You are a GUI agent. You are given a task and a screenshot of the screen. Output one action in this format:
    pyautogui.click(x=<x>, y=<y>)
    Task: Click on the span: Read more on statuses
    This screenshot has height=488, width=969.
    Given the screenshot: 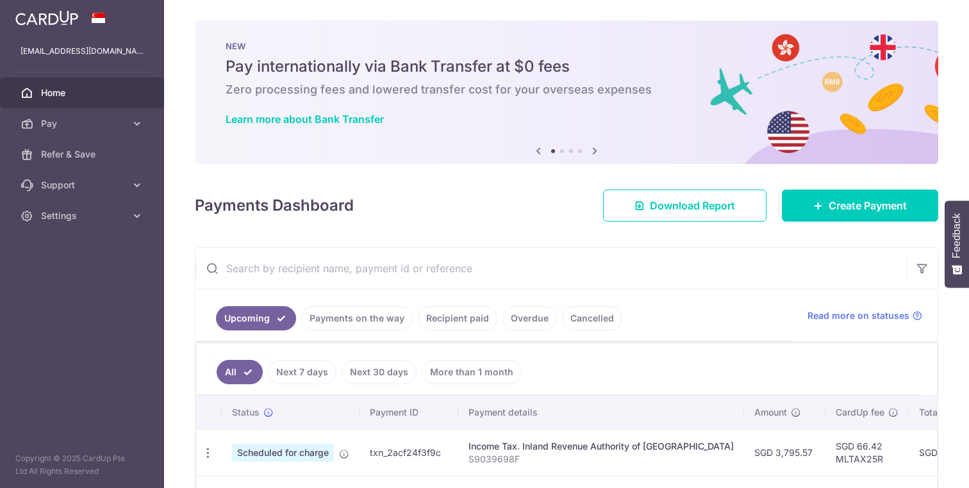 What is the action you would take?
    pyautogui.click(x=858, y=316)
    